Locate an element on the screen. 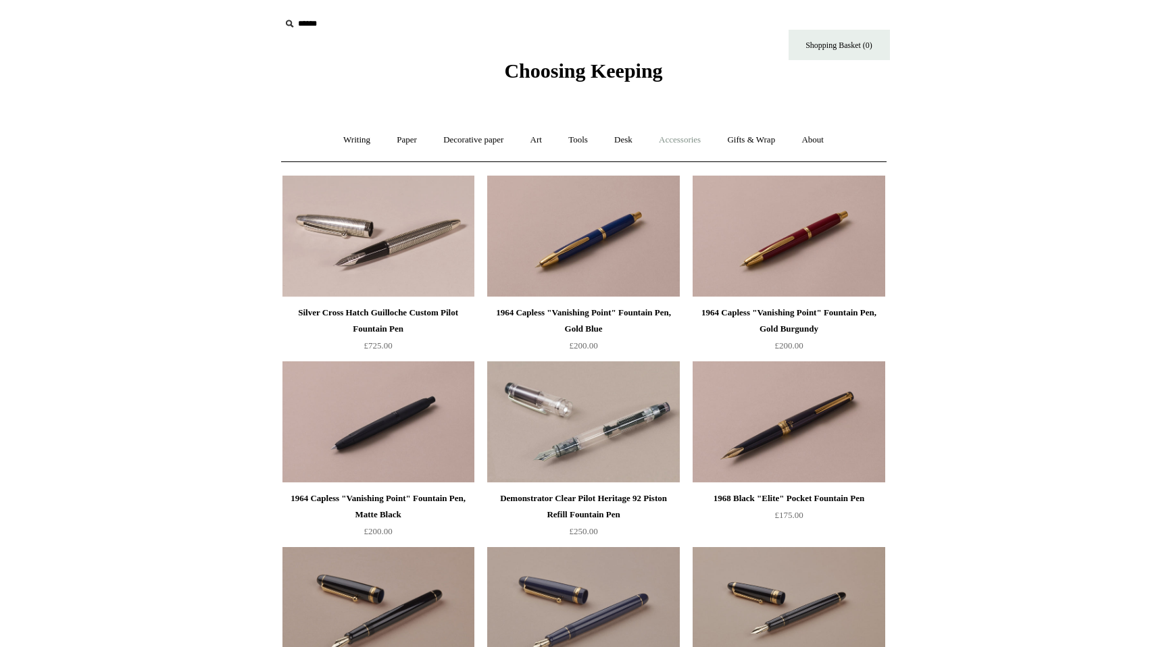  a: Shopping Basket (0) is located at coordinates (839, 45).